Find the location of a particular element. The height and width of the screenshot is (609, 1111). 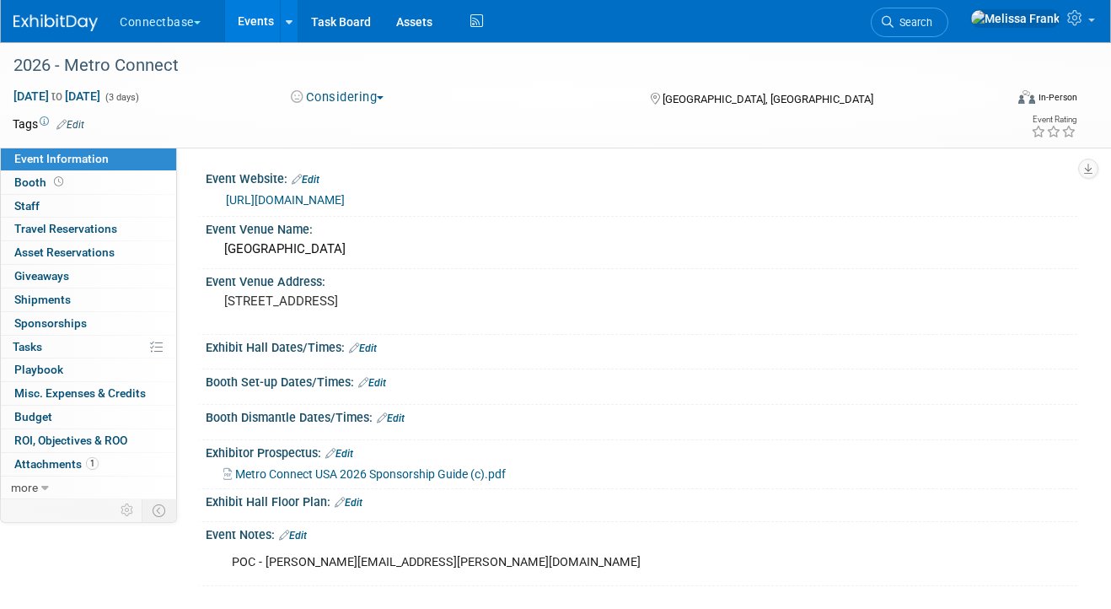

span: Search is located at coordinates (913, 22).